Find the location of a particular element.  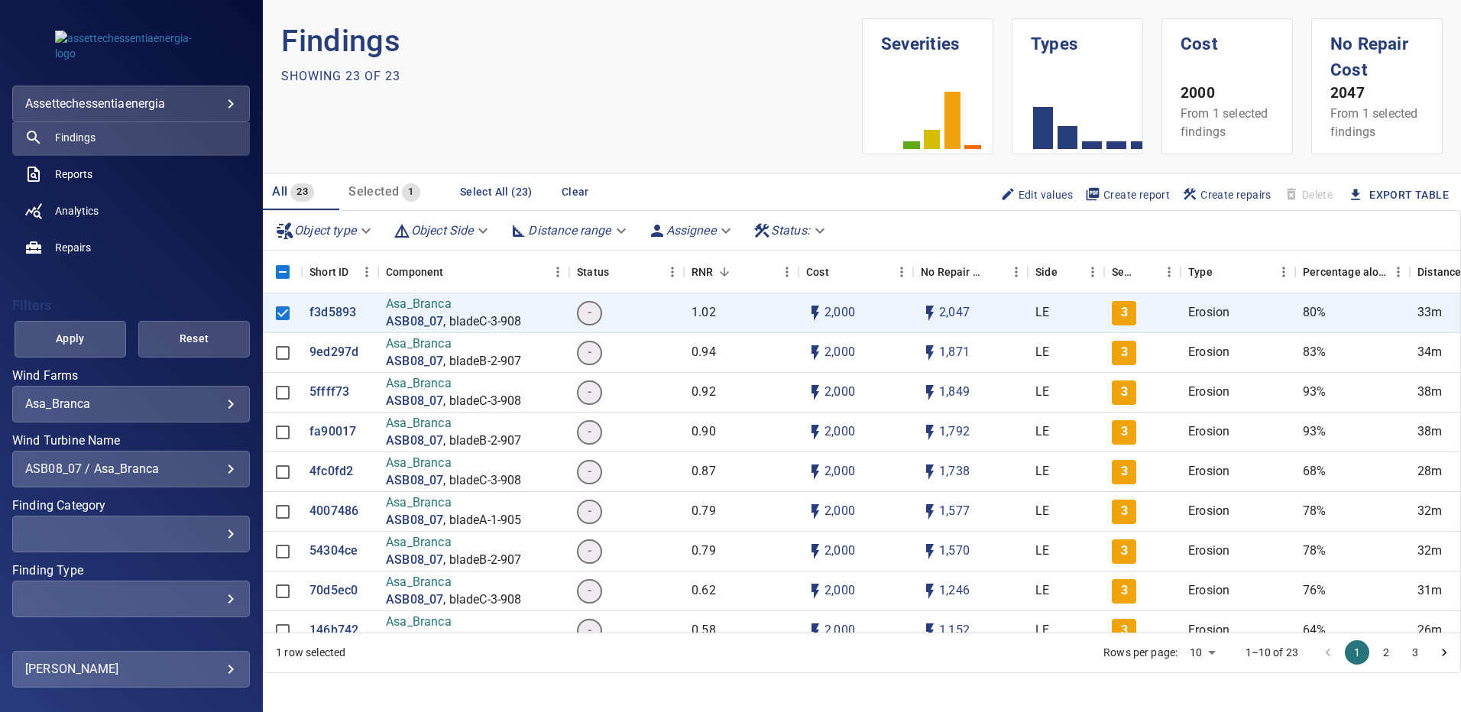

p: 2047 is located at coordinates (1377, 93).